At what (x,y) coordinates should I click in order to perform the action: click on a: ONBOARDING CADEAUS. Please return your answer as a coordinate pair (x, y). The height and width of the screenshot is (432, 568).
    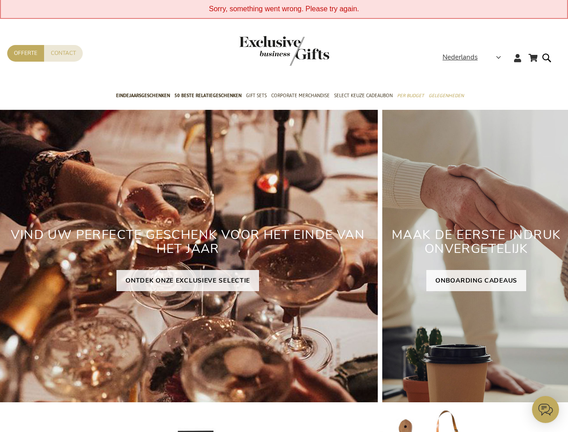
    Looking at the image, I should click on (476, 280).